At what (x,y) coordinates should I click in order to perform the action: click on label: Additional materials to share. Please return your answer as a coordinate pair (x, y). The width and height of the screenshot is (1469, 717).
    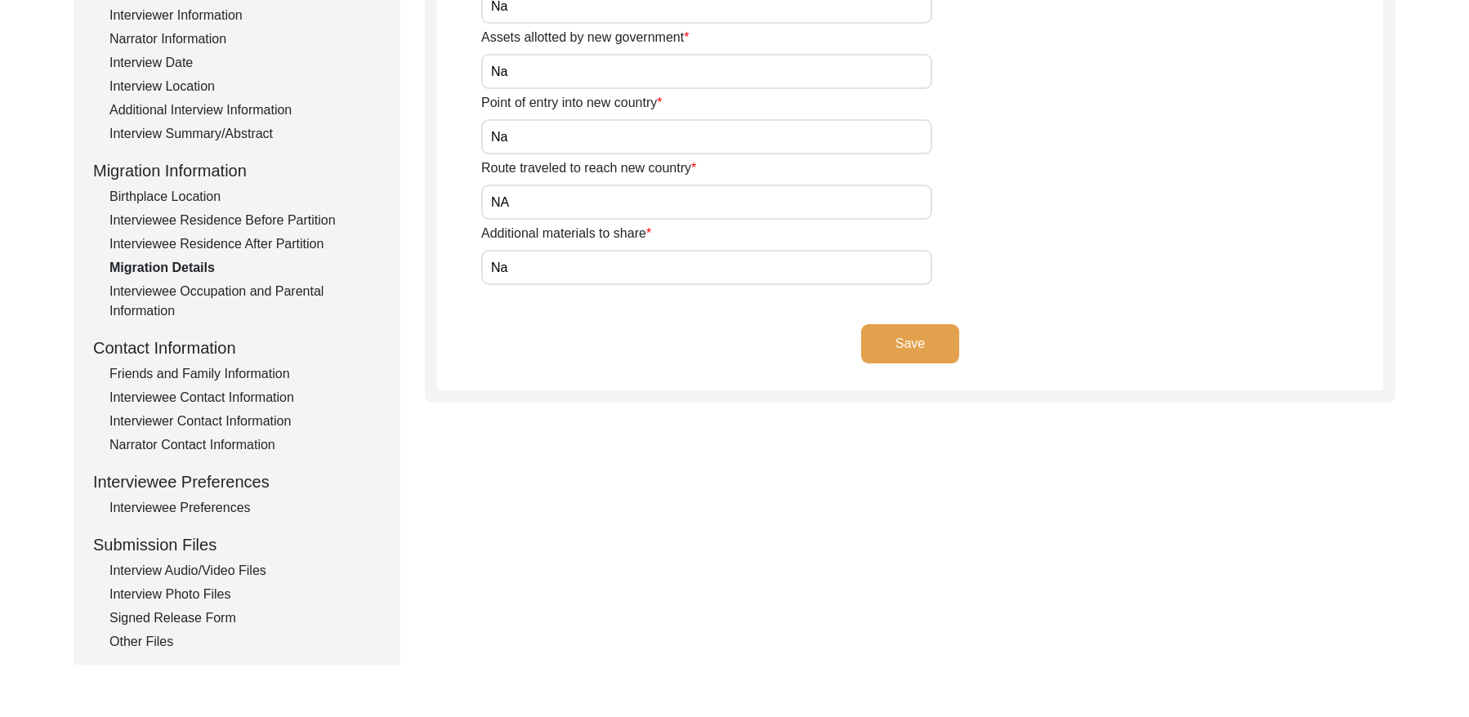
    Looking at the image, I should click on (566, 234).